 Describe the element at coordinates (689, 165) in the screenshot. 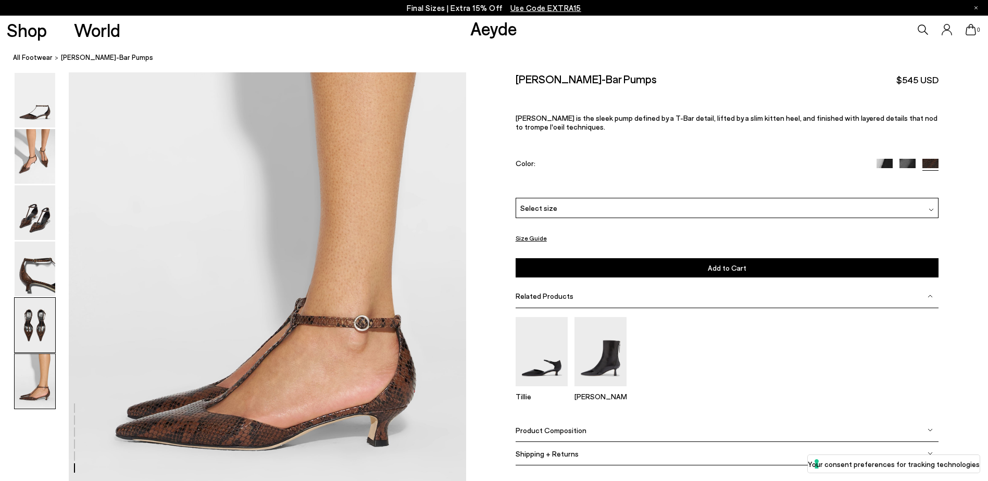

I see `div: Color:` at that location.